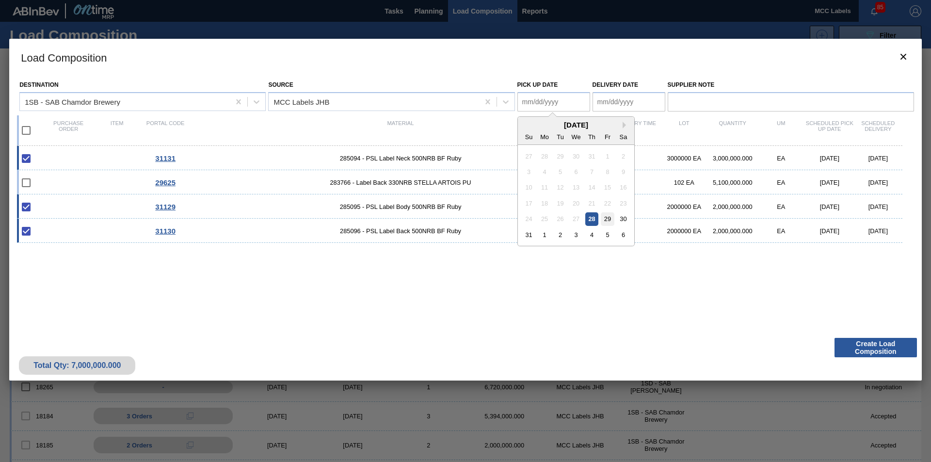 The image size is (931, 462). Describe the element at coordinates (544, 172) in the screenshot. I see `div: Not available Monday, August 4th, 2025` at that location.